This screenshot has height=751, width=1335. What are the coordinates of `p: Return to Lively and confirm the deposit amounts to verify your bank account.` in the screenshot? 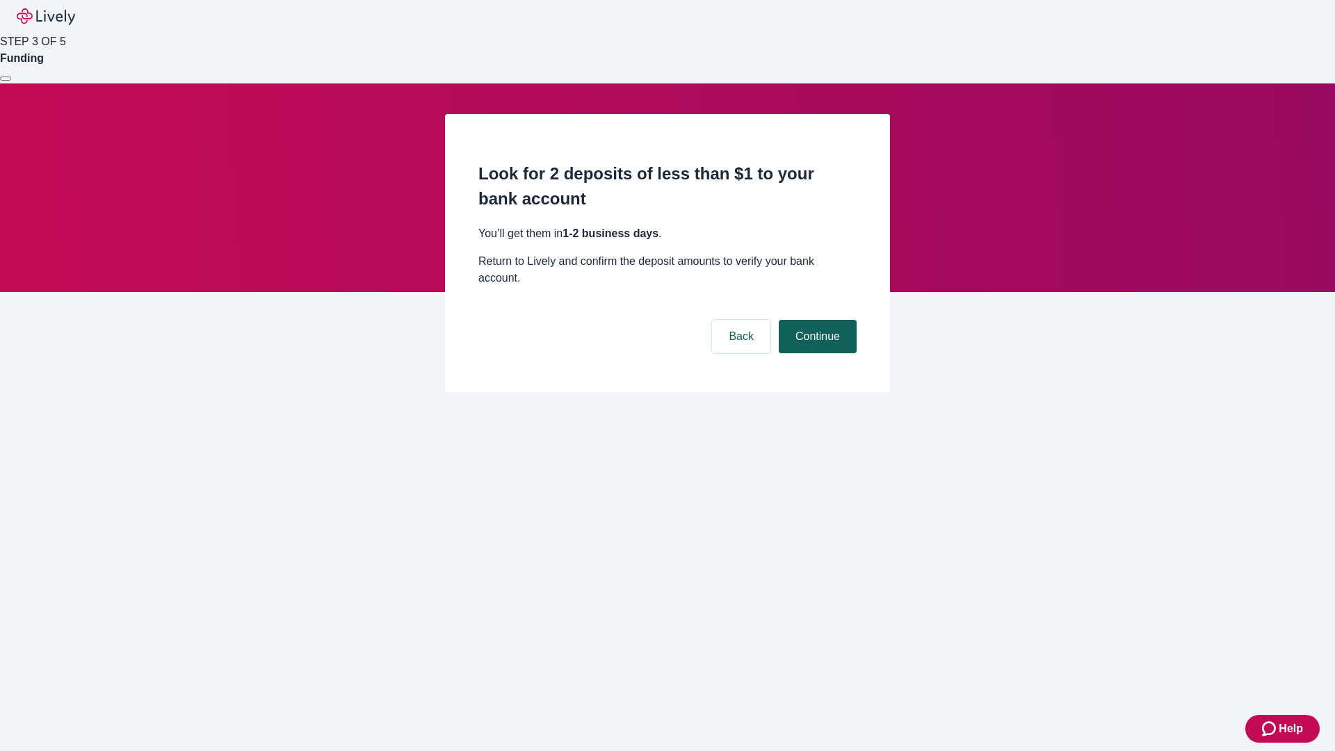 It's located at (667, 270).